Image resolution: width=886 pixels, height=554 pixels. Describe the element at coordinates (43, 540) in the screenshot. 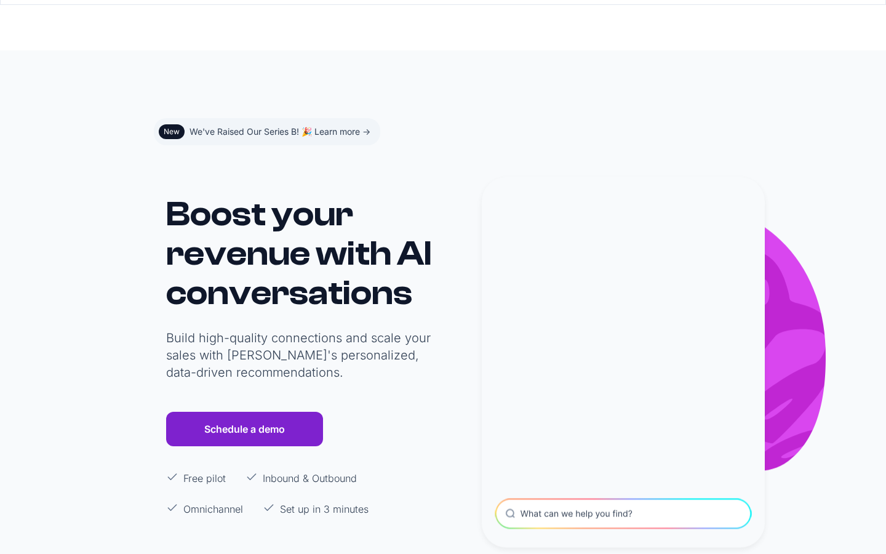

I see `aside: Language selected: English` at that location.